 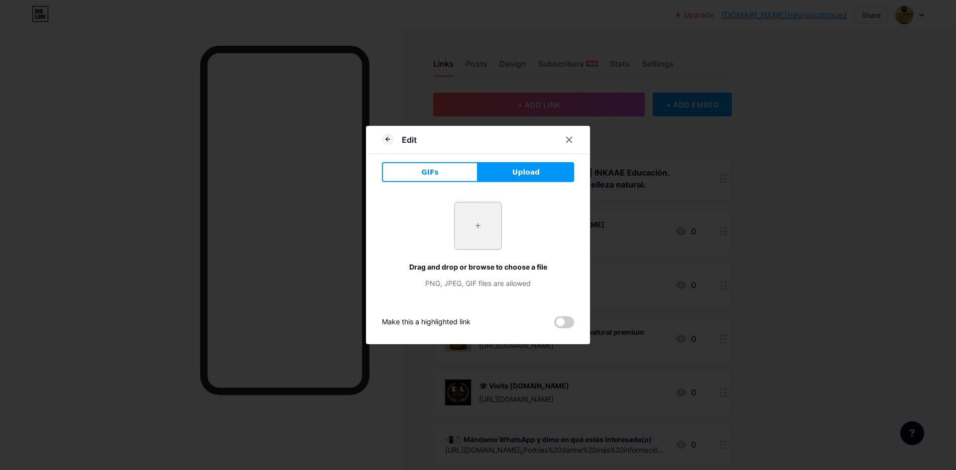 I want to click on button: GIFs, so click(x=430, y=172).